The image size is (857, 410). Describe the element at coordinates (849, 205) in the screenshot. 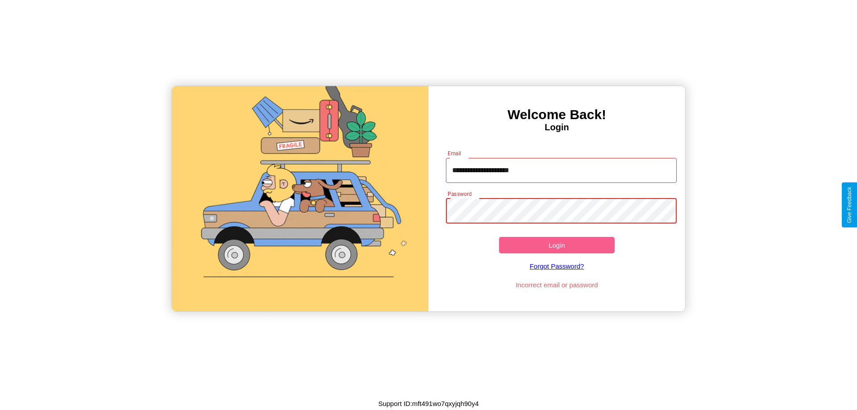

I see `div: Give Feedback` at that location.